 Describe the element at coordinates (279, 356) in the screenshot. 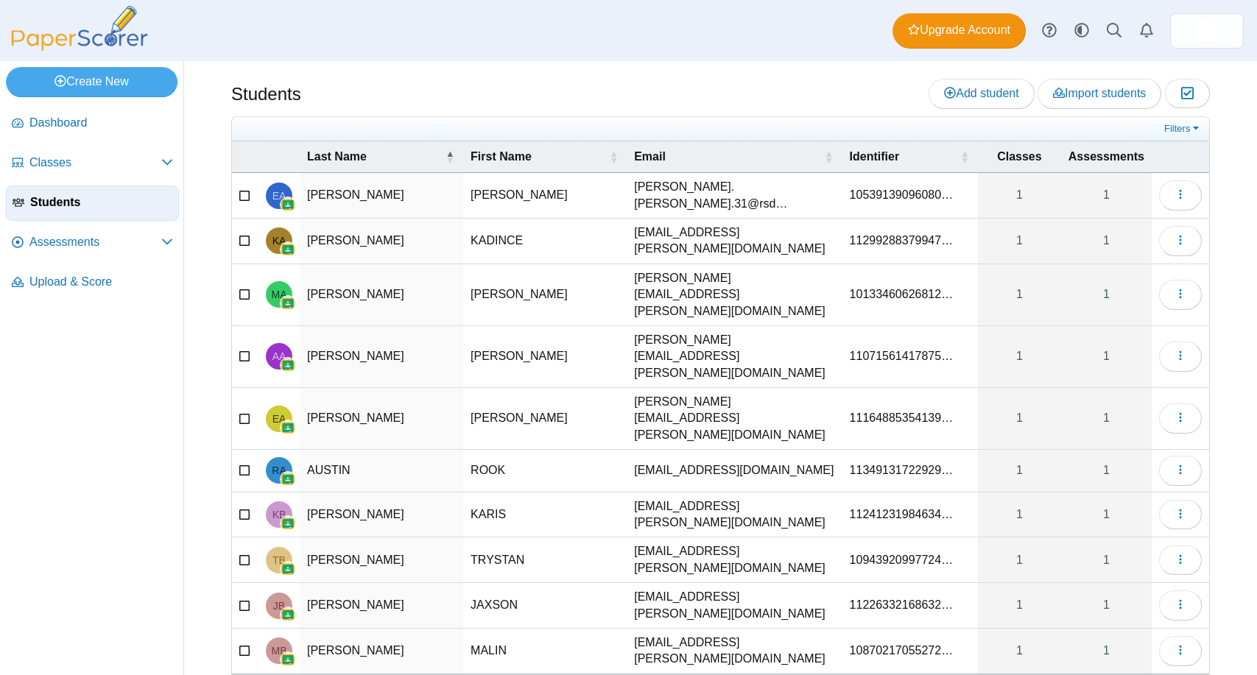

I see `span: ARTURO ANDRACA` at that location.